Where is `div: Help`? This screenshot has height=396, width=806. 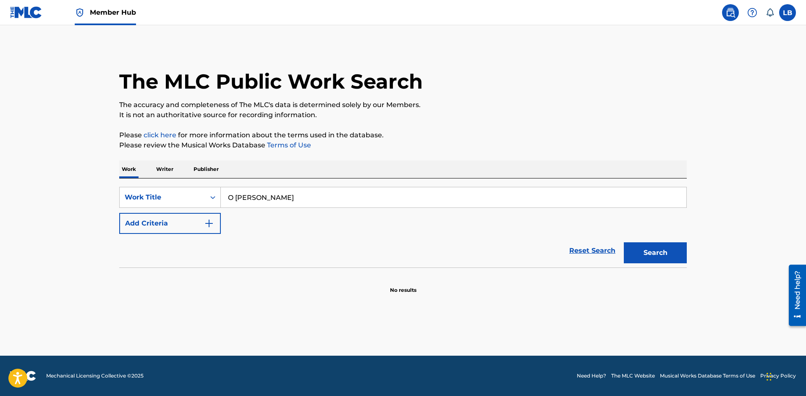
div: Help is located at coordinates (752, 13).